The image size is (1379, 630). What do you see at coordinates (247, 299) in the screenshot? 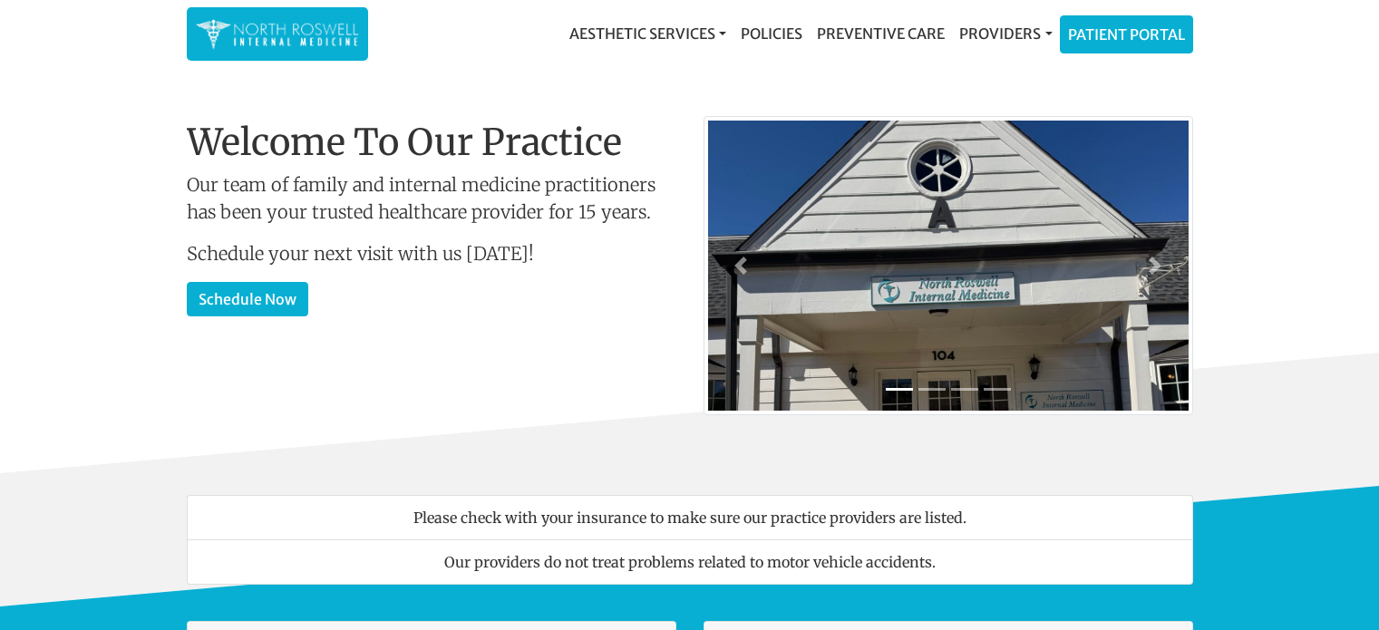
I see `a: Schedule Now` at bounding box center [247, 299].